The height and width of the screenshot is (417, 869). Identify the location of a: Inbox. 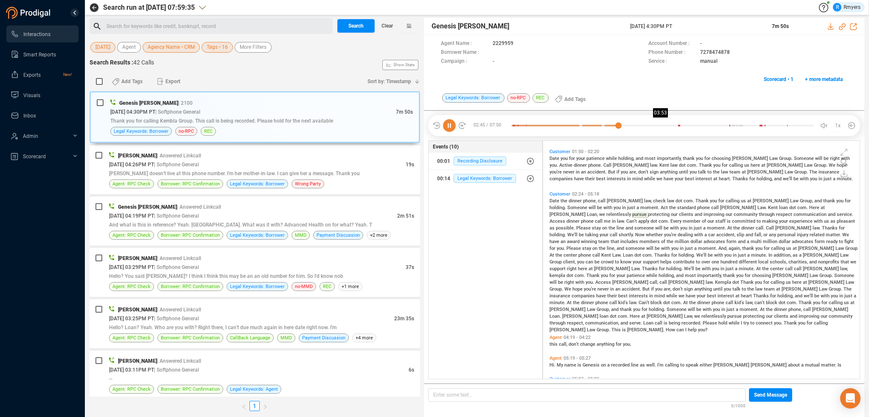
(41, 115).